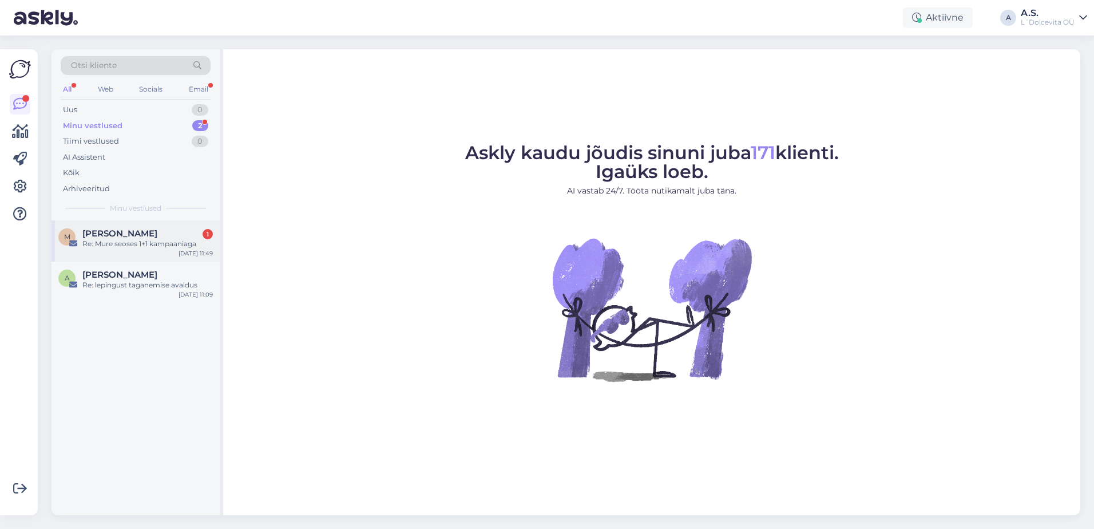  I want to click on span: 171, so click(763, 152).